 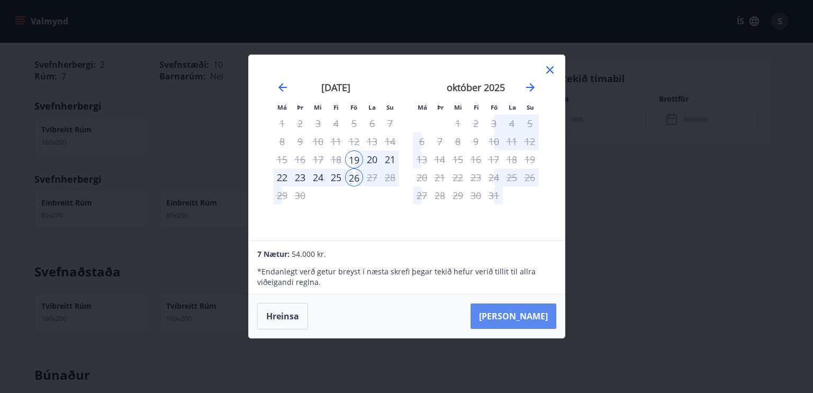 What do you see at coordinates (530, 159) in the screenshot?
I see `td: Not available. sunnudagur, 19. október 2025` at bounding box center [530, 159].